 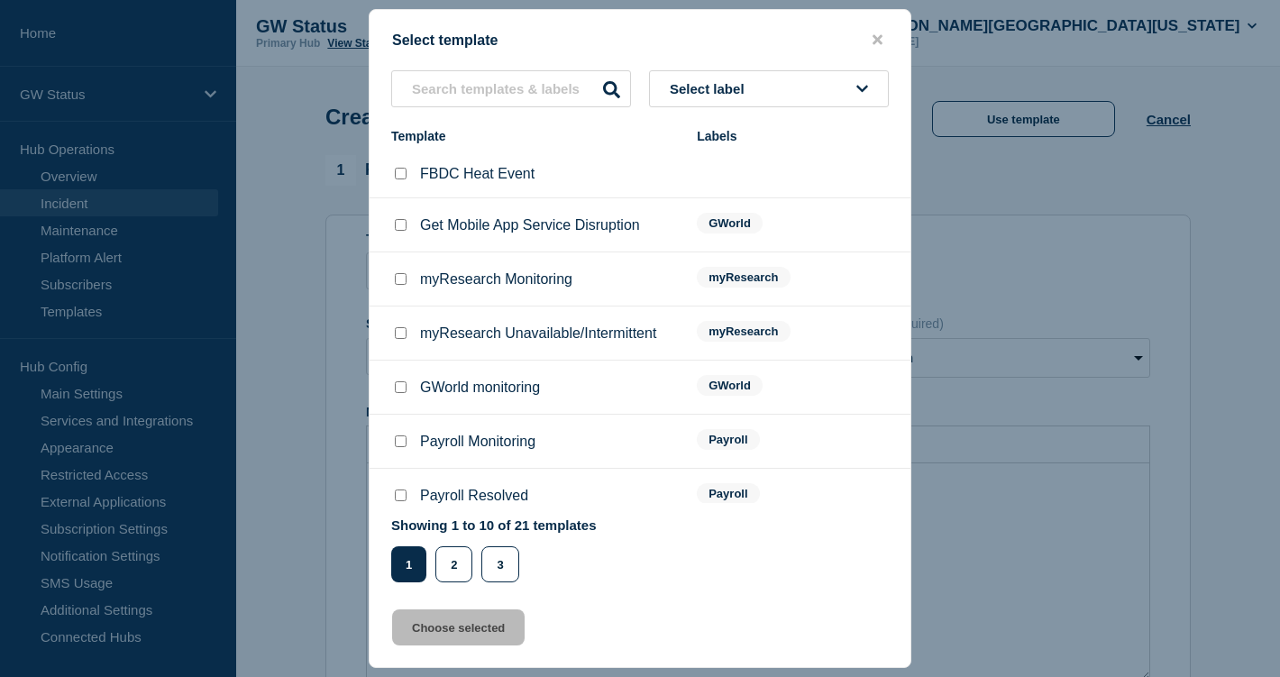 What do you see at coordinates (400, 333) in the screenshot?
I see `input: myResearch Unavailable/Intermittent checkbox` at bounding box center [400, 333].